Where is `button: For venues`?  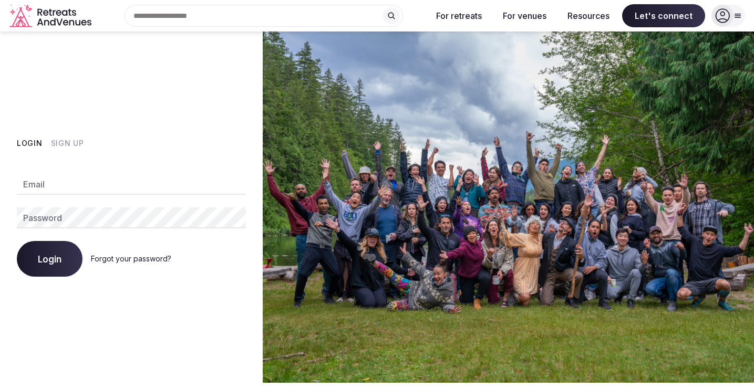 button: For venues is located at coordinates (524, 16).